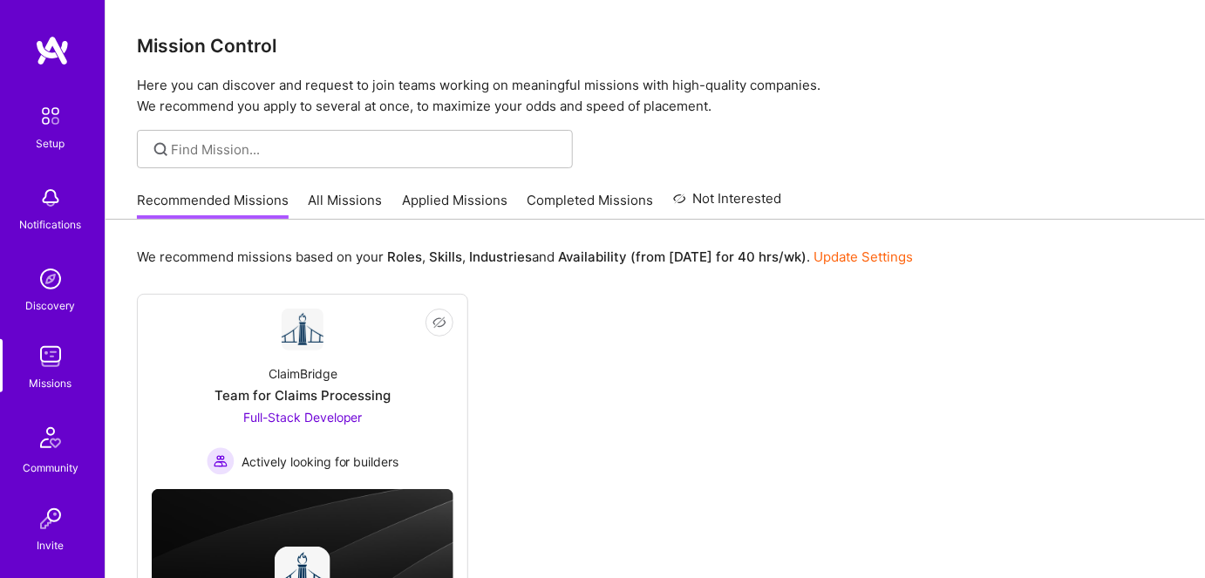 The image size is (1205, 578). Describe the element at coordinates (501, 256) in the screenshot. I see `b: Industries` at that location.